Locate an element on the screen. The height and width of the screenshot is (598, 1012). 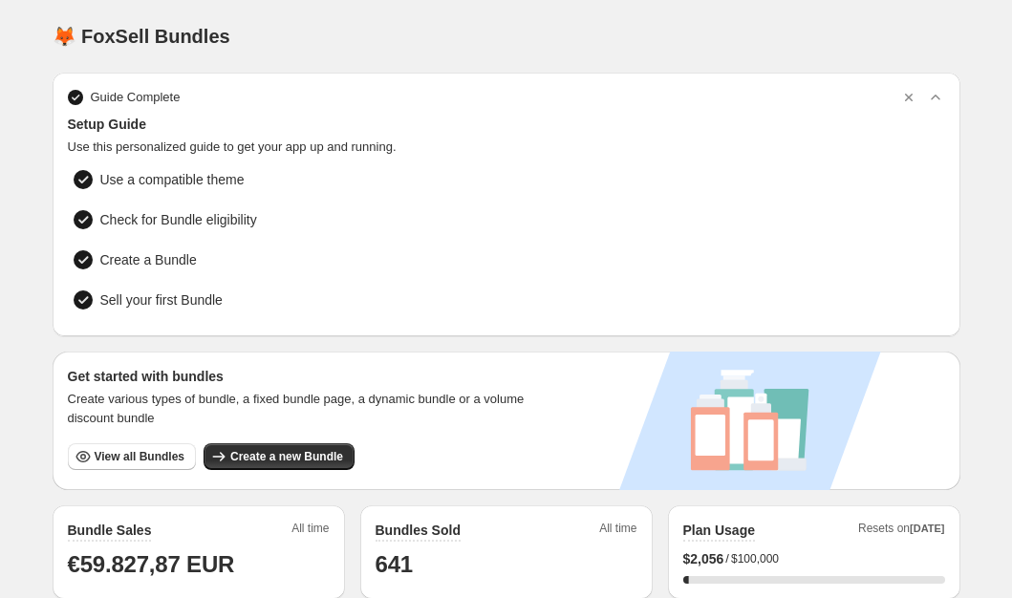
h1: €59.827,87 EUR is located at coordinates (199, 565).